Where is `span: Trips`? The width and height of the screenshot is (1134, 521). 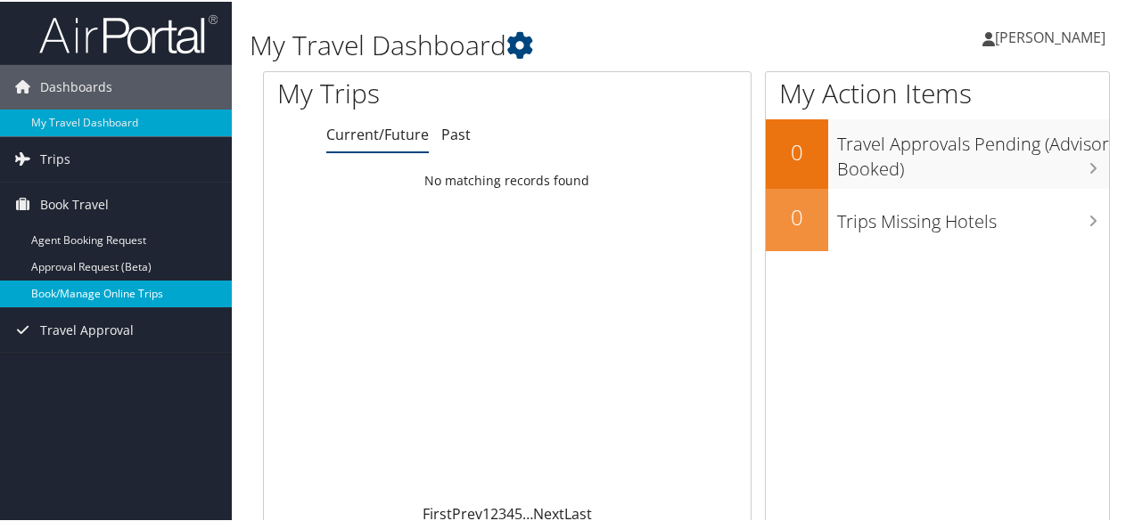 span: Trips is located at coordinates (55, 158).